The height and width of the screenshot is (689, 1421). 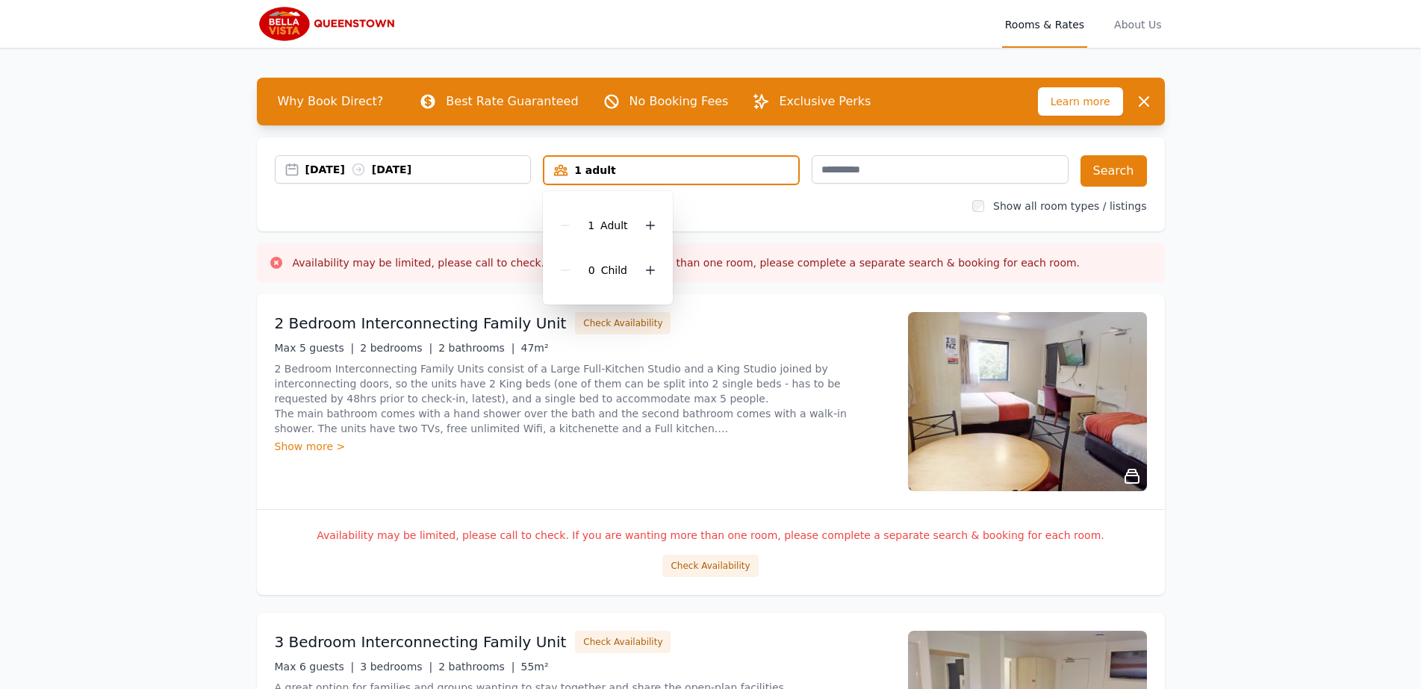 I want to click on button: Search, so click(x=1113, y=171).